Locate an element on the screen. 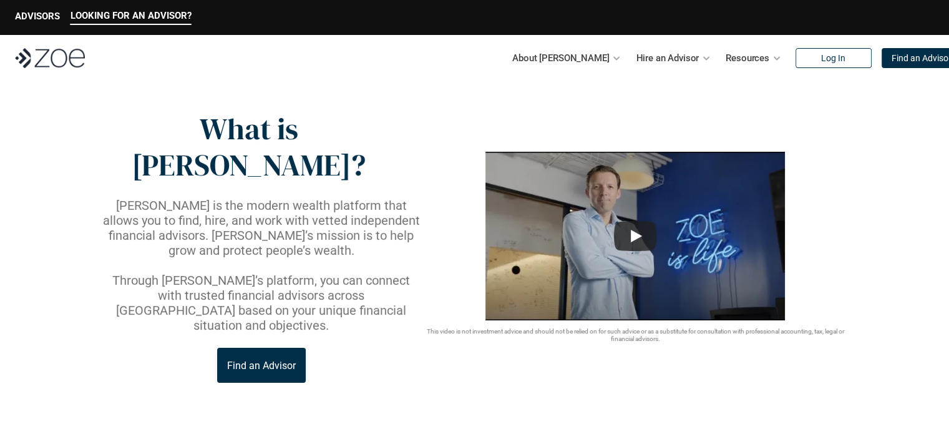 The image size is (949, 434). p: LOOKING FOR AN ADVISOR? is located at coordinates (131, 16).